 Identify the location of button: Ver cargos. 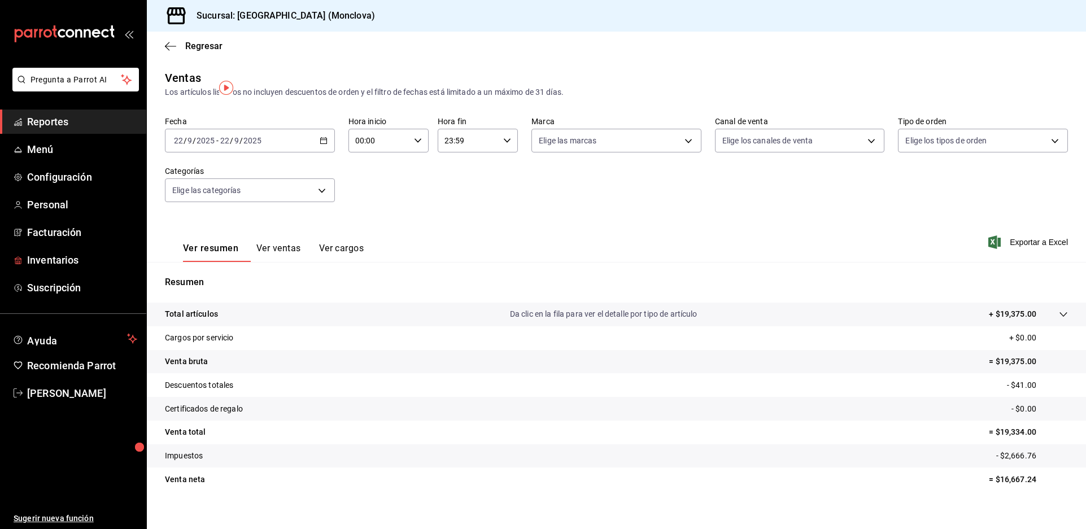
(342, 252).